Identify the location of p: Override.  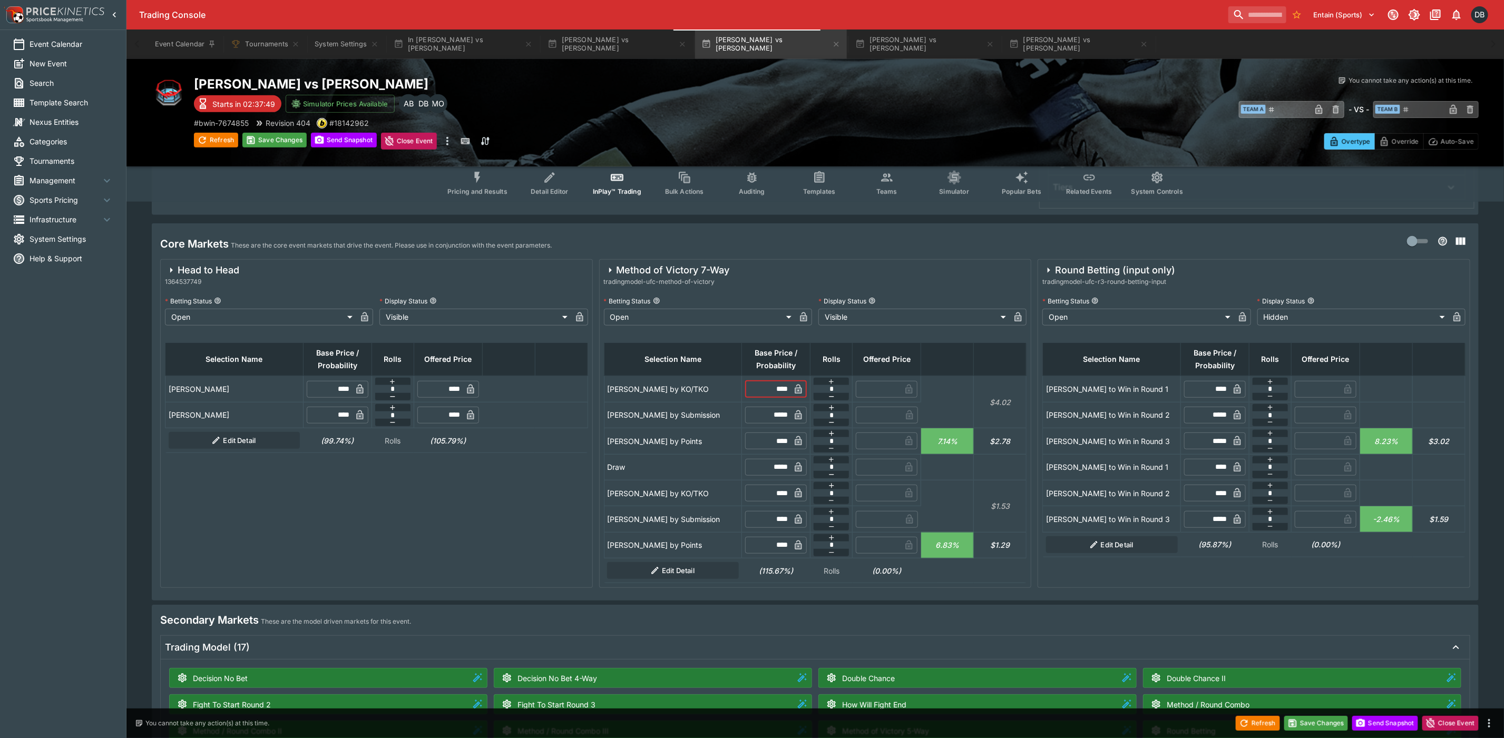
(1405, 141).